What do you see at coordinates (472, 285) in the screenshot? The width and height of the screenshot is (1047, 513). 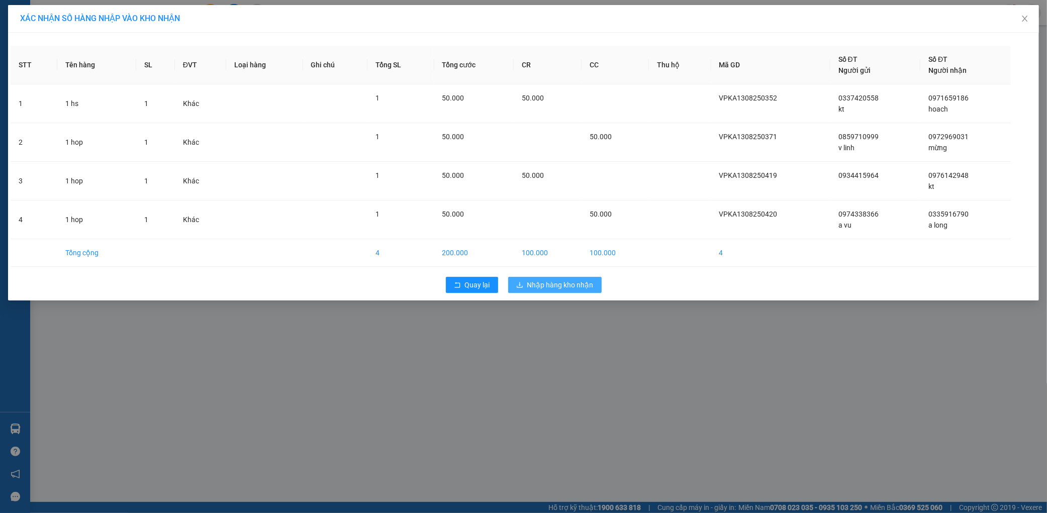 I see `button: rollbackQuay lại` at bounding box center [472, 285].